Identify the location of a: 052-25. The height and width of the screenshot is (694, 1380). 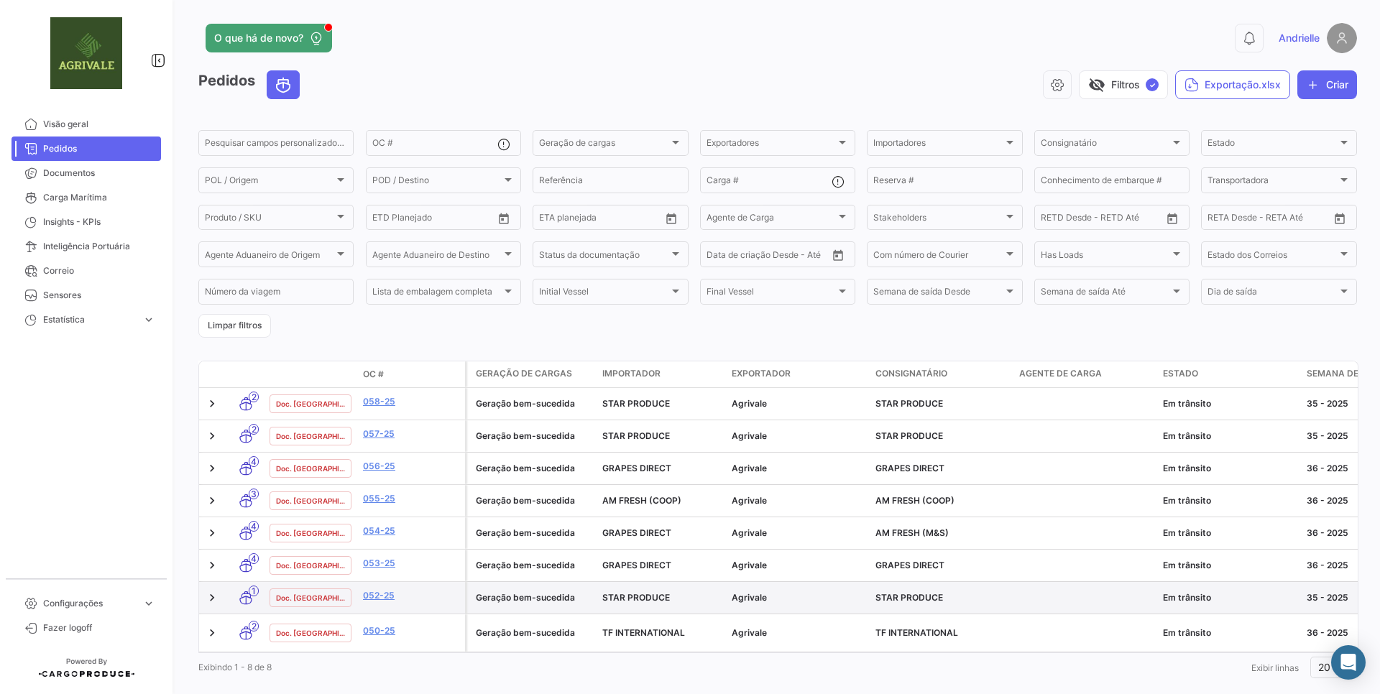
(411, 596).